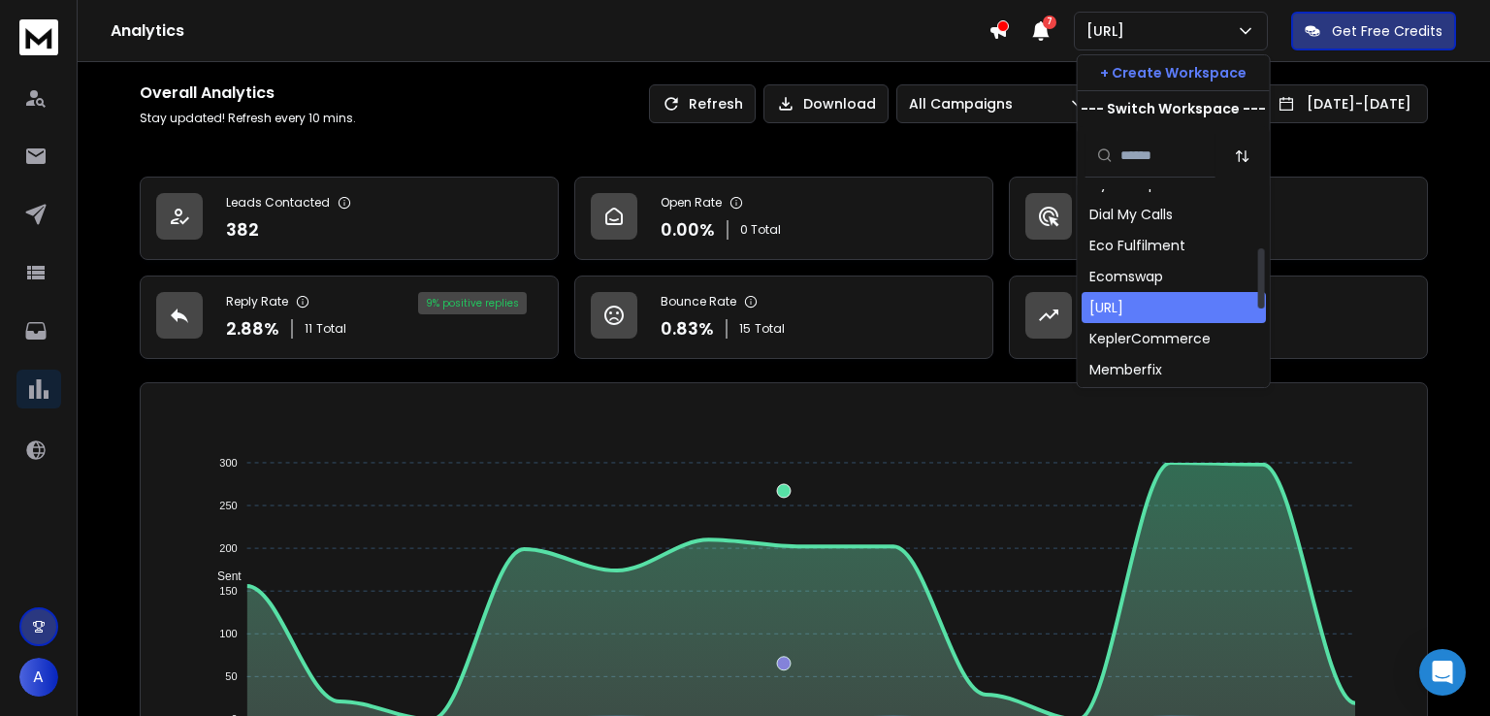 Image resolution: width=1490 pixels, height=716 pixels. I want to click on a: Reply Rate2.88%11Total9% positive replies, so click(349, 317).